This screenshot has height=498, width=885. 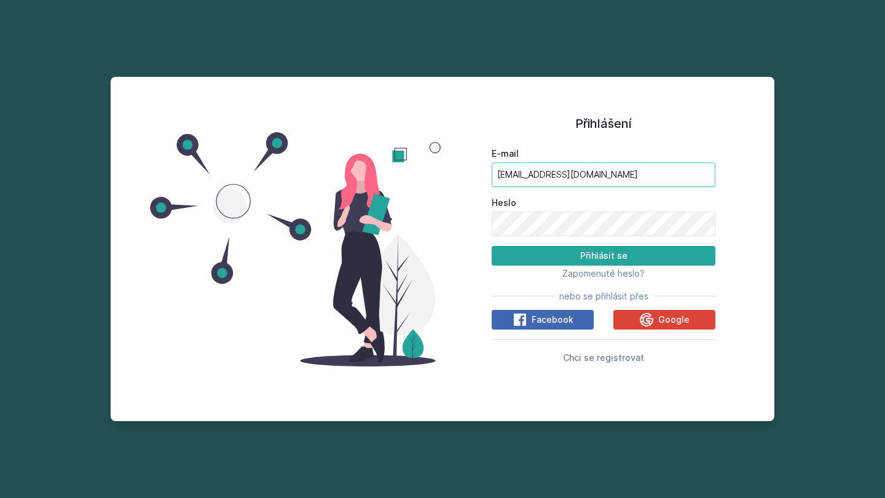 I want to click on button: Přihlásit se, so click(x=604, y=256).